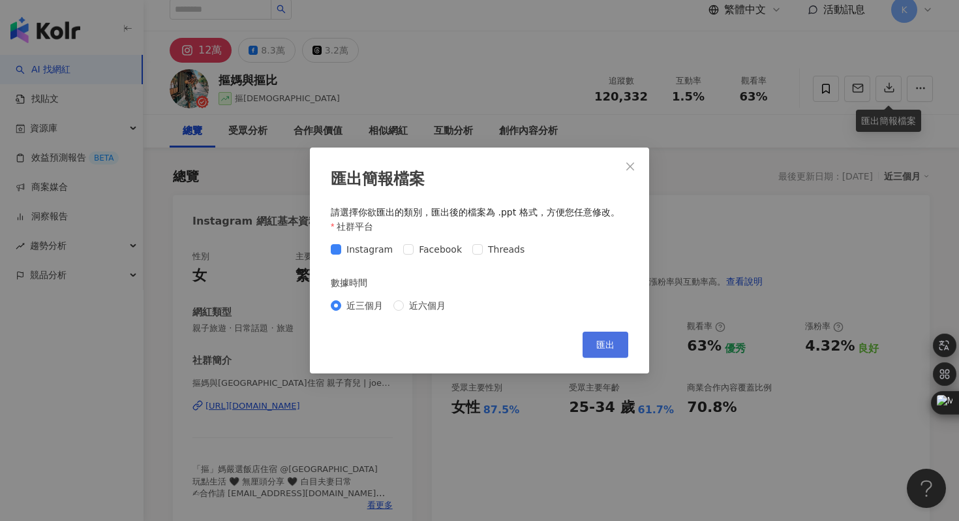 The height and width of the screenshot is (521, 959). I want to click on label: 社群平台, so click(357, 226).